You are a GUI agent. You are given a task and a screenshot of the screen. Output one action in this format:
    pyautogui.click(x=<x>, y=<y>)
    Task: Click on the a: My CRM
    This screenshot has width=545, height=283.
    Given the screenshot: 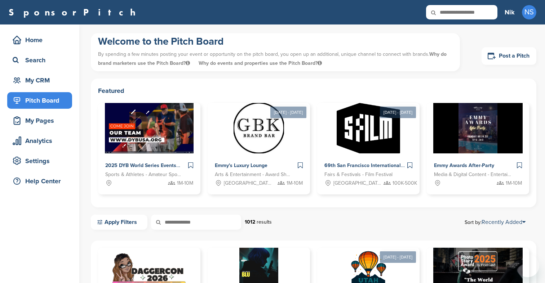 What is the action you would take?
    pyautogui.click(x=40, y=80)
    